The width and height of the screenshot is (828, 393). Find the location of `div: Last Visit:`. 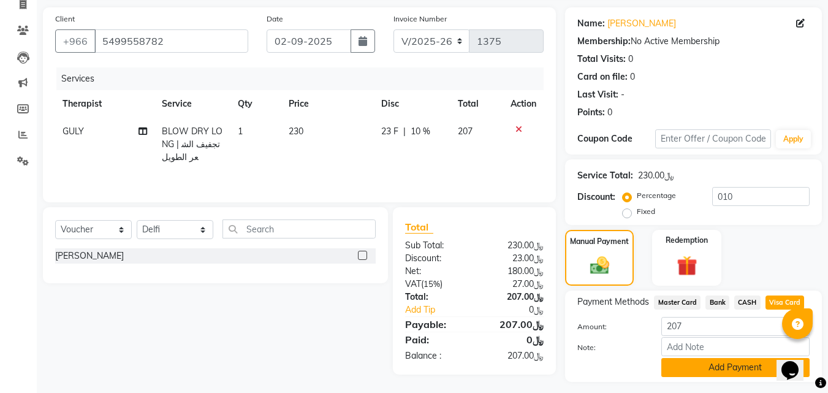

div: Last Visit: is located at coordinates (598, 94).